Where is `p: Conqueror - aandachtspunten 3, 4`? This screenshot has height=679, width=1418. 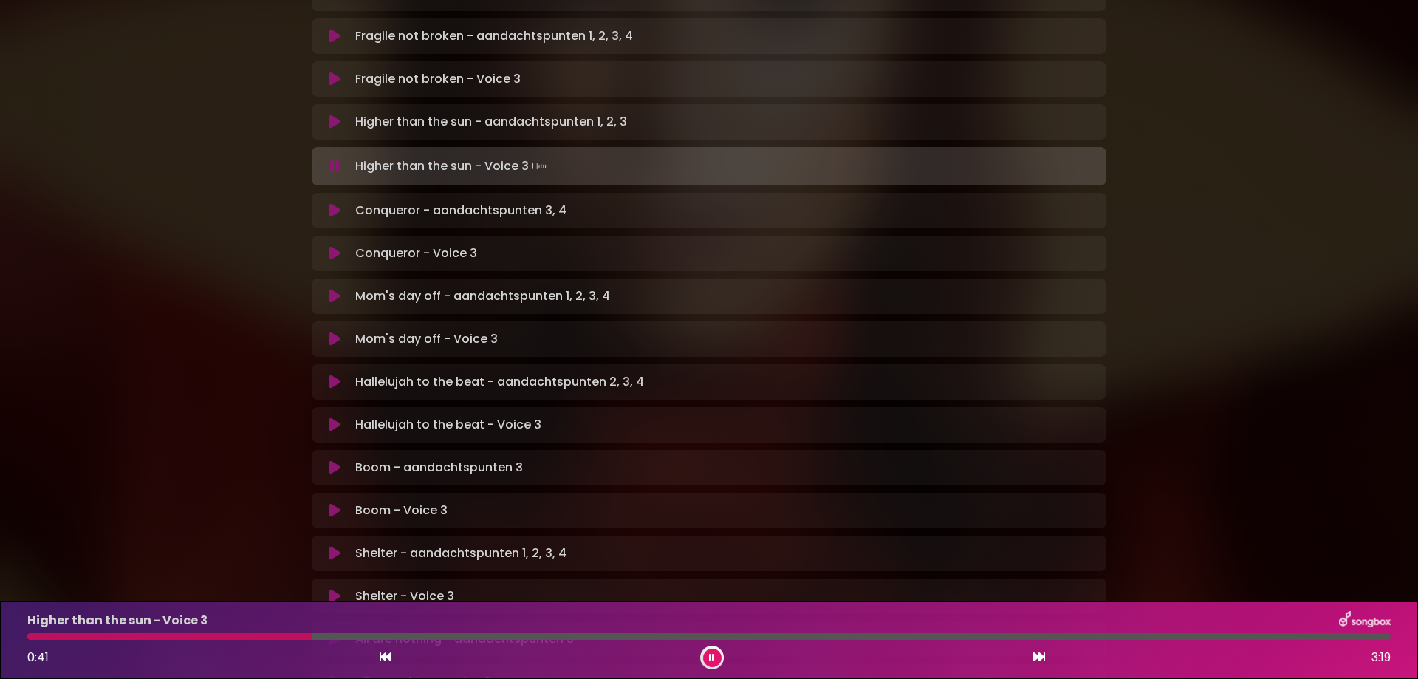 p: Conqueror - aandachtspunten 3, 4 is located at coordinates (461, 210).